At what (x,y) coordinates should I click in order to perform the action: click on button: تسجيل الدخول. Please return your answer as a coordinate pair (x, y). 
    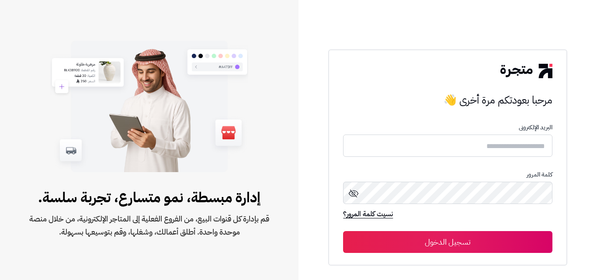
    Looking at the image, I should click on (447, 242).